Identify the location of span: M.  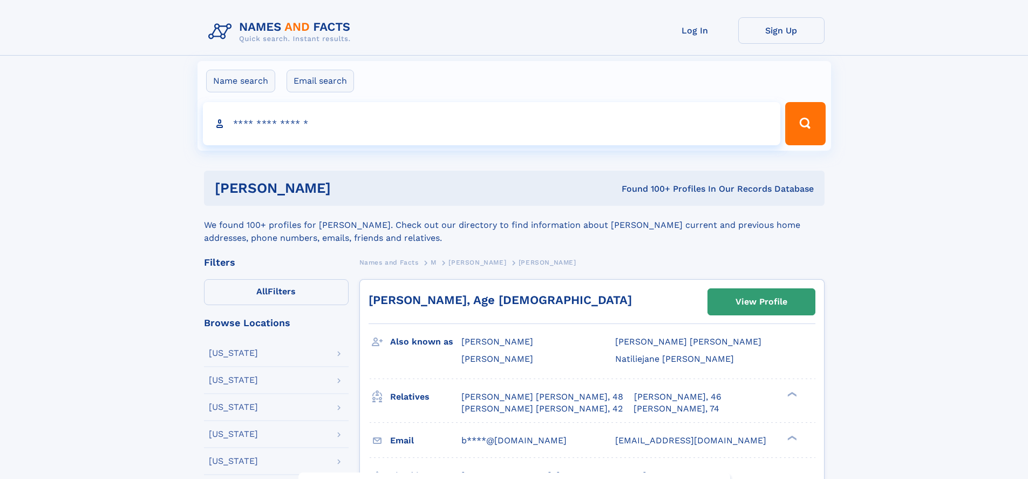
(433, 262).